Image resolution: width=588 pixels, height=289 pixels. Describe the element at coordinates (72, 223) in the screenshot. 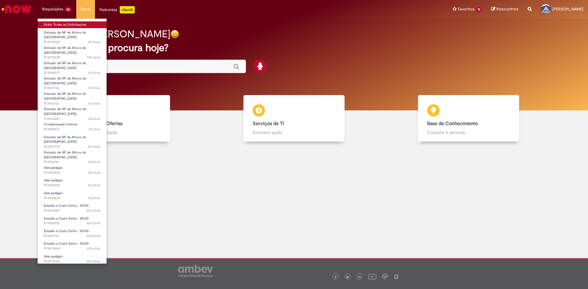

I see `span: R13501832` at that location.